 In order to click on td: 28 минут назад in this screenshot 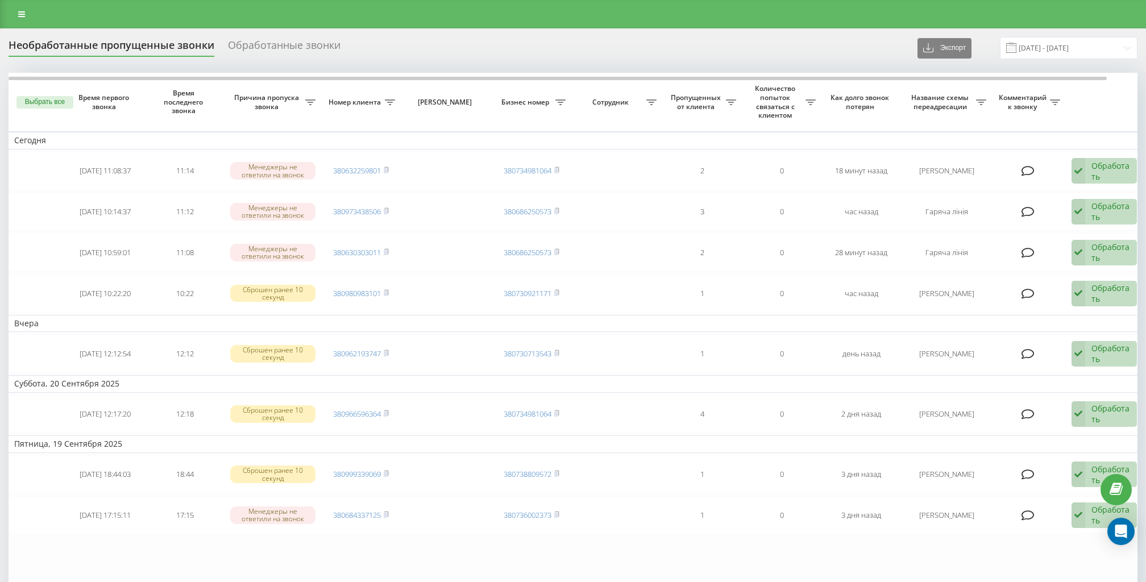, I will do `click(861, 252)`.